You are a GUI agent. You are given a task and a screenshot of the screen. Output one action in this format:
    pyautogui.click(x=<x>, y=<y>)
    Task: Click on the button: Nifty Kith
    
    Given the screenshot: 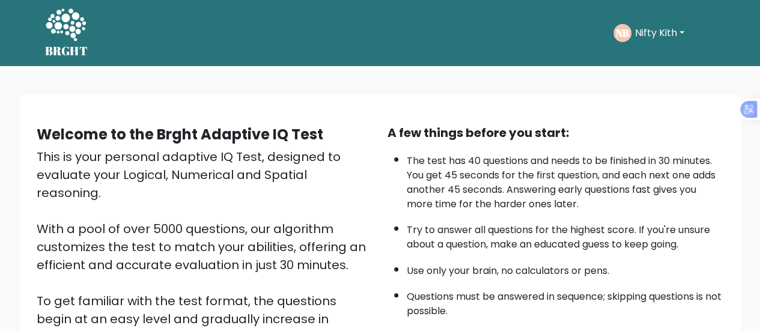 What is the action you would take?
    pyautogui.click(x=660, y=33)
    